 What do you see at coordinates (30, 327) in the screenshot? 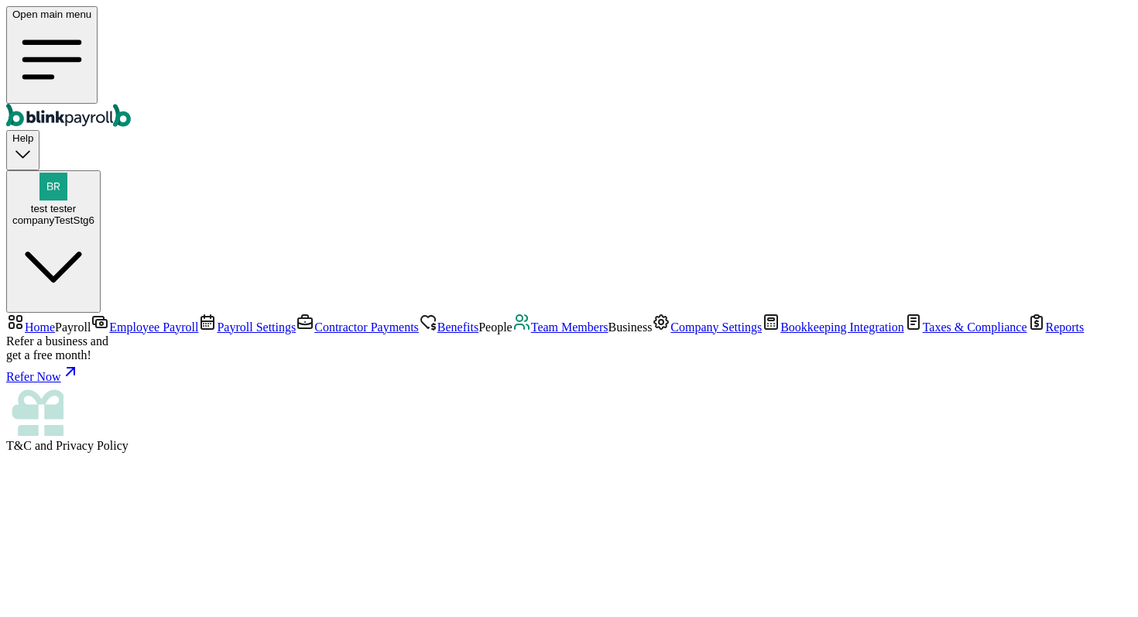
I see `a: Home` at bounding box center [30, 327].